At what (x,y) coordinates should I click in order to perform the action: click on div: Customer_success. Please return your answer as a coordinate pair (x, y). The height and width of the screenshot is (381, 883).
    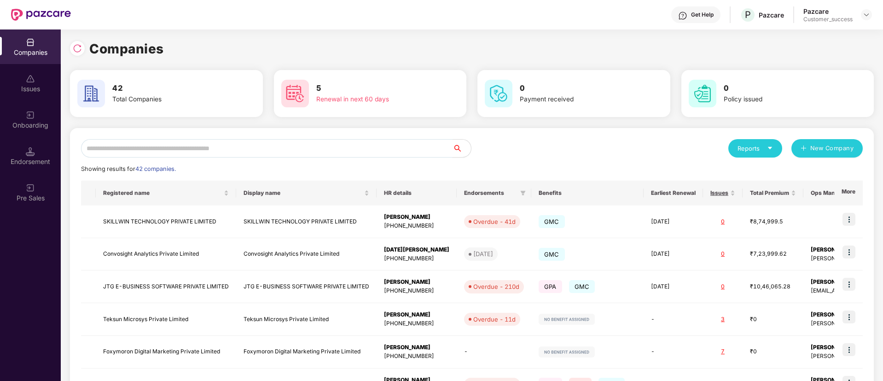
    Looking at the image, I should click on (828, 19).